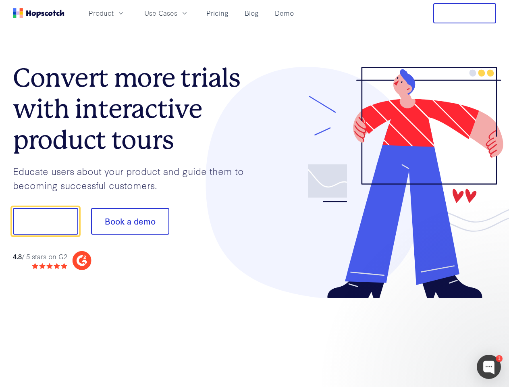  Describe the element at coordinates (130, 221) in the screenshot. I see `button: Book a demo` at that location.